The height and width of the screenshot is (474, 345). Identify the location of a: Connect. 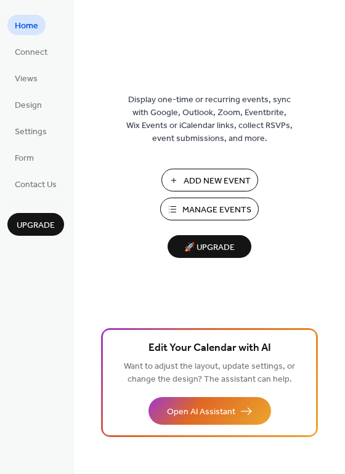
(31, 51).